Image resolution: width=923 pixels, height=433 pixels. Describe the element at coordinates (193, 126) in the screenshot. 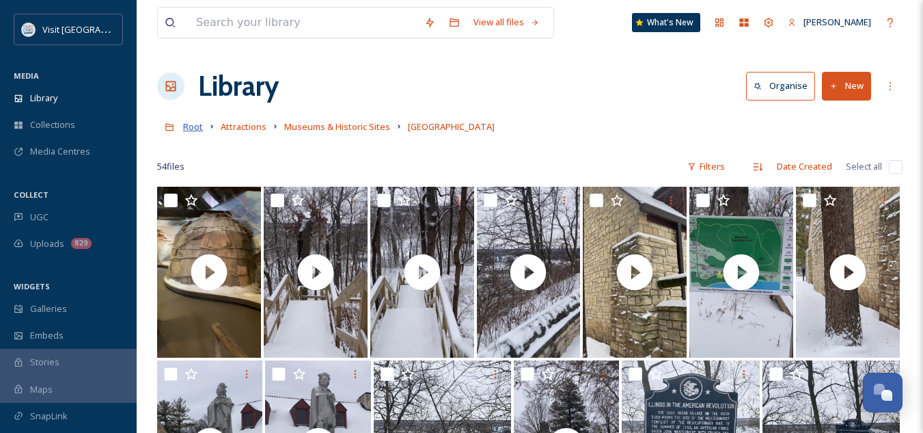

I see `a: Root` at that location.